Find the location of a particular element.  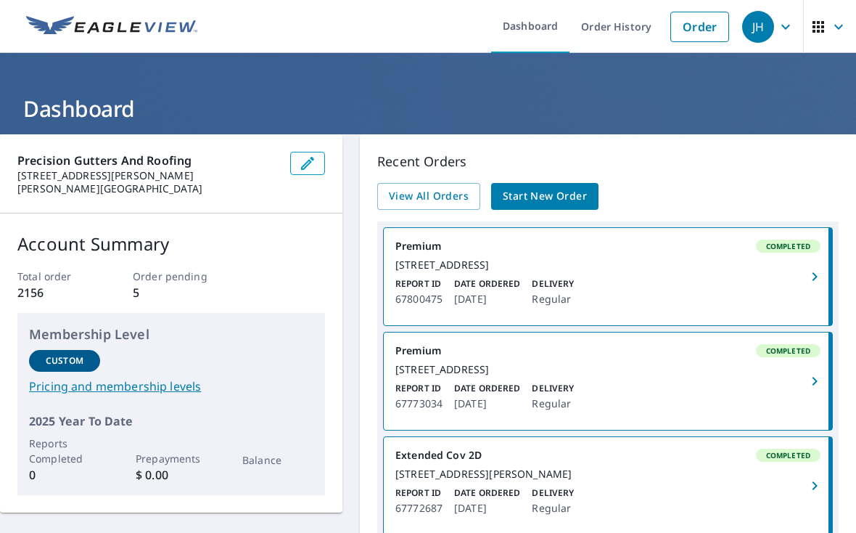

p: Reports Completed is located at coordinates (65, 451).